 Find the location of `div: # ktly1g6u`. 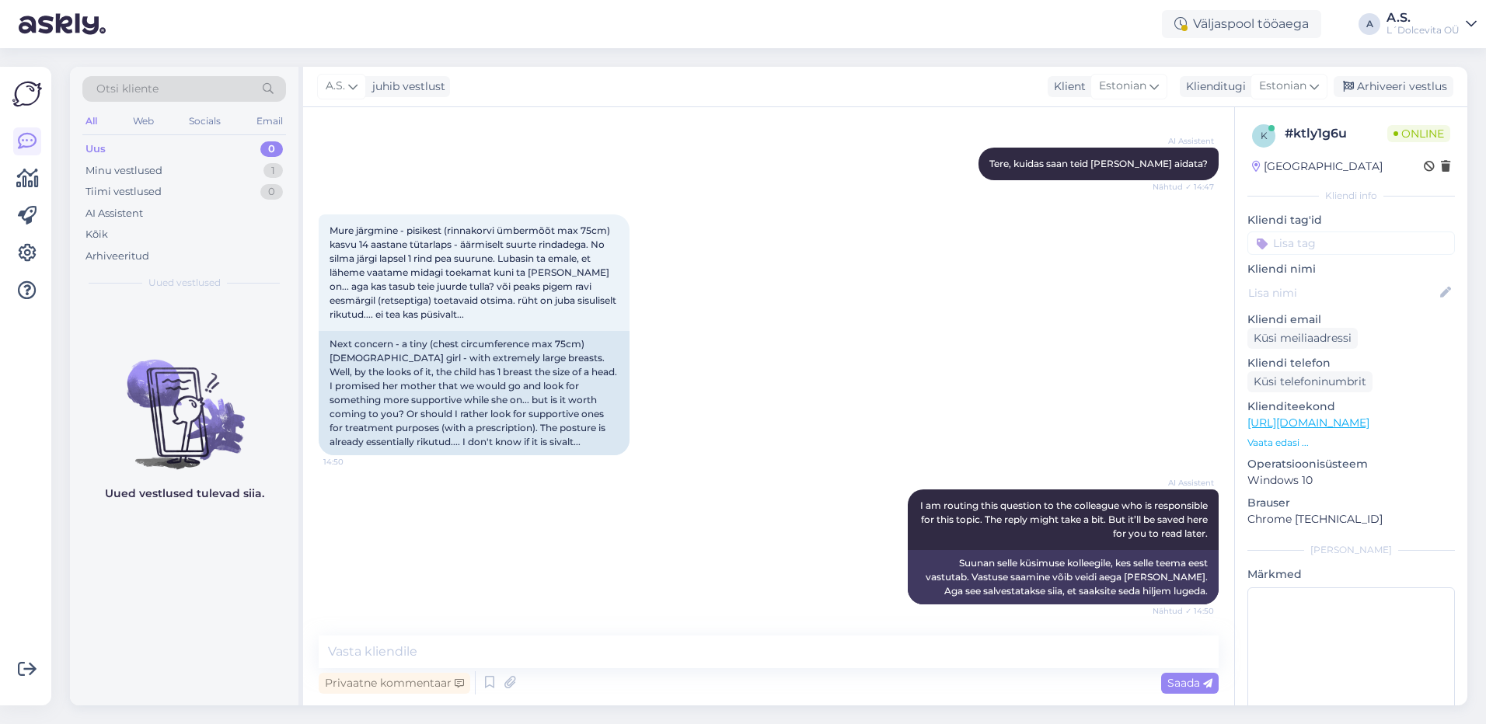

div: # ktly1g6u is located at coordinates (1336, 134).